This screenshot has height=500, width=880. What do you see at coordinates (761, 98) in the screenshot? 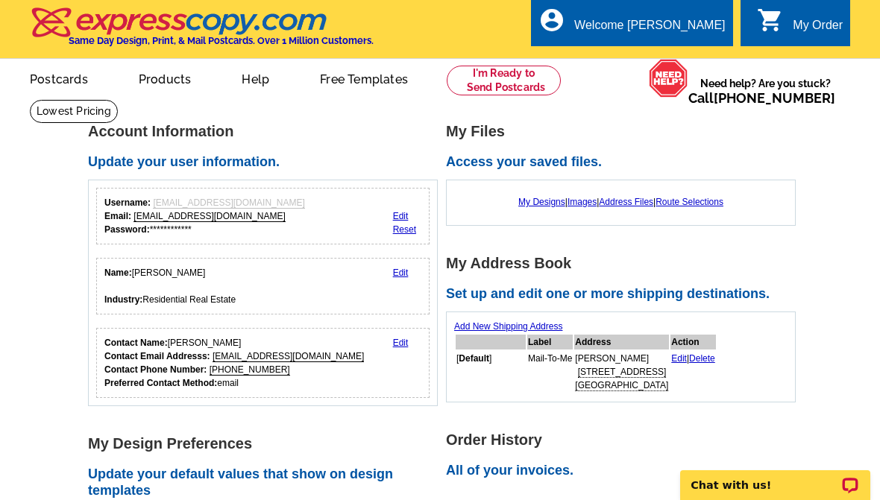
I see `span: Call` at bounding box center [761, 98].